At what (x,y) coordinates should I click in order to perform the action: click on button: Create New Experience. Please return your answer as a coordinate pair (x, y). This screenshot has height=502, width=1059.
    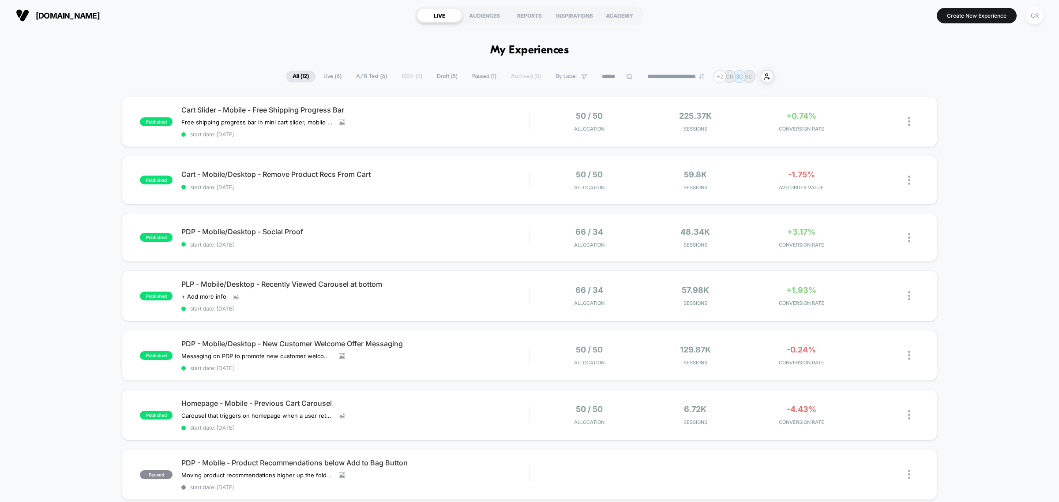
    Looking at the image, I should click on (976, 15).